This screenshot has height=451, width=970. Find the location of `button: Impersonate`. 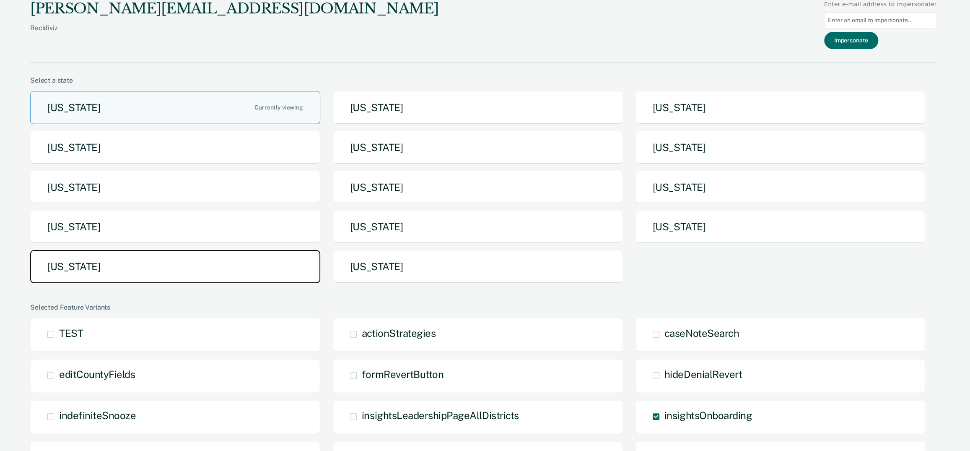

button: Impersonate is located at coordinates (851, 40).